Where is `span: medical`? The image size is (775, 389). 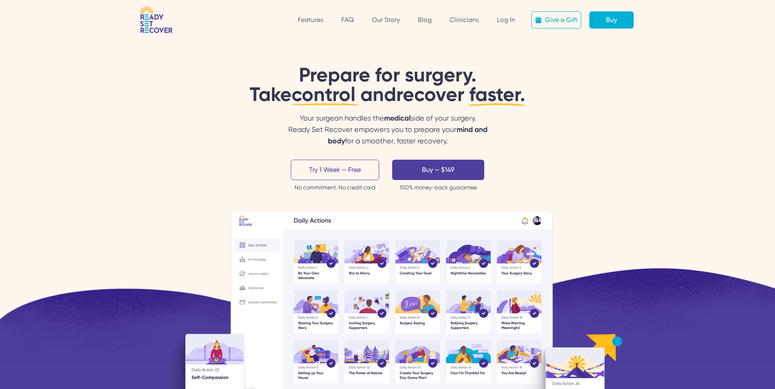 span: medical is located at coordinates (396, 118).